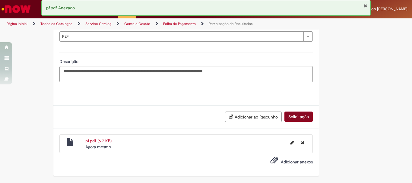 Image resolution: width=412 pixels, height=183 pixels. Describe the element at coordinates (56, 24) in the screenshot. I see `a: Todos os Catálogos` at that location.